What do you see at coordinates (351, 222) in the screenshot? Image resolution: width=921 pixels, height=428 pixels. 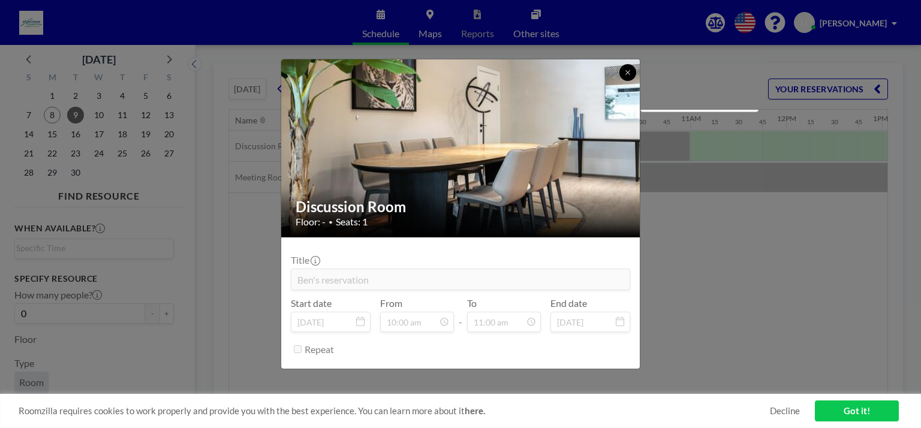 I see `span: Seats: 1` at bounding box center [351, 222].